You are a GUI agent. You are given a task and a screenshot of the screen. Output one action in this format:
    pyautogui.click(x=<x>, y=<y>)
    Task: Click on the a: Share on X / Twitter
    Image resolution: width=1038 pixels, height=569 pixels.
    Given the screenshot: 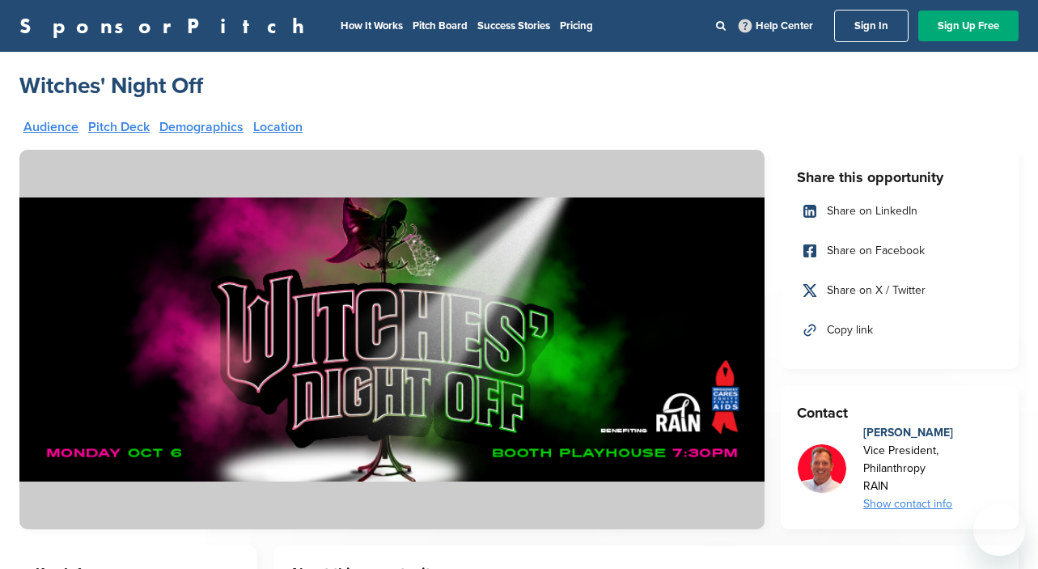 What is the action you would take?
    pyautogui.click(x=900, y=290)
    